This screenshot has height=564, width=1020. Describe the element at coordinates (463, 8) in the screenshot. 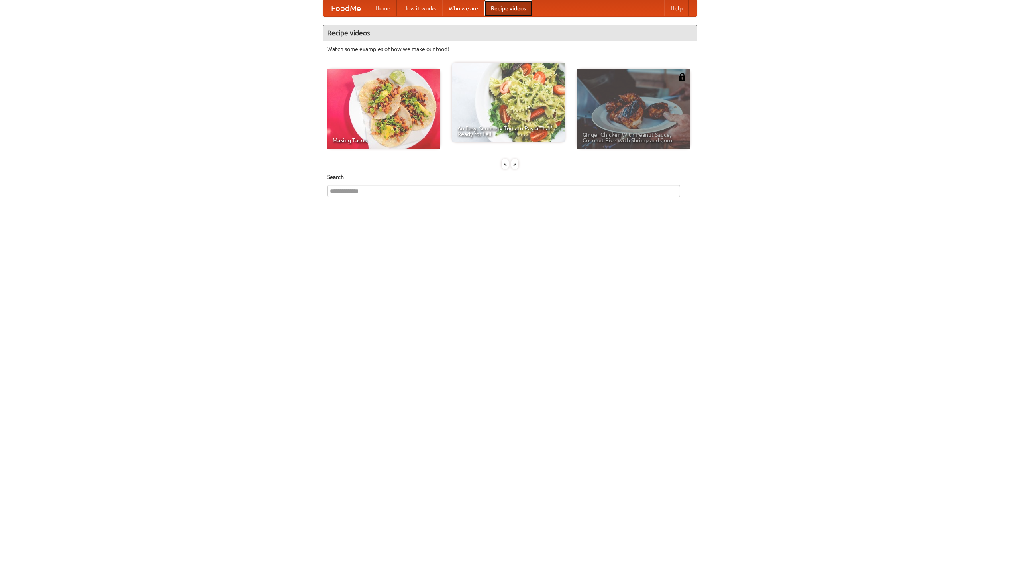

I see `a: Who we are` at that location.